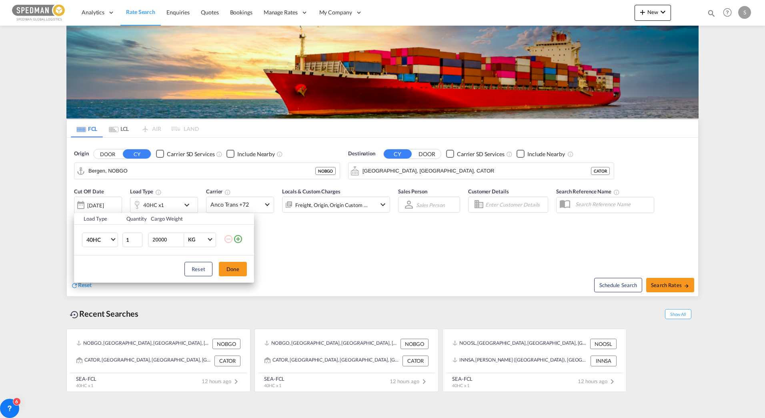 The width and height of the screenshot is (765, 418). I want to click on input: Qty, so click(132, 240).